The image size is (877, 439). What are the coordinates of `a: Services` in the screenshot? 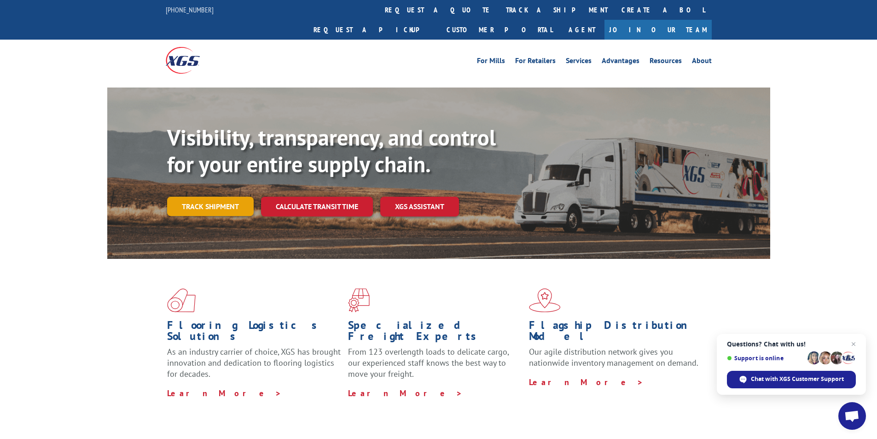 It's located at (578, 62).